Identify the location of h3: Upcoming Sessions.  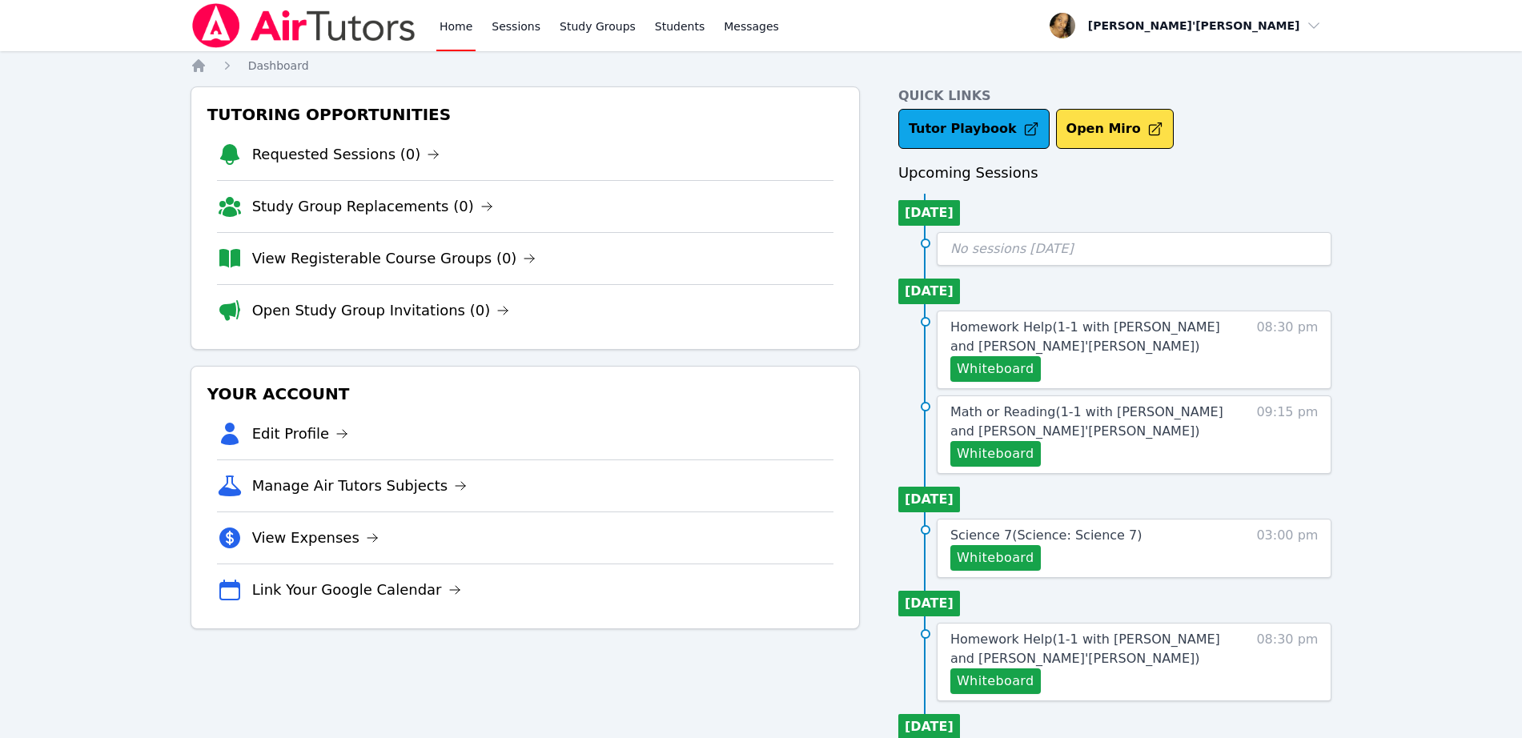
(1116, 173).